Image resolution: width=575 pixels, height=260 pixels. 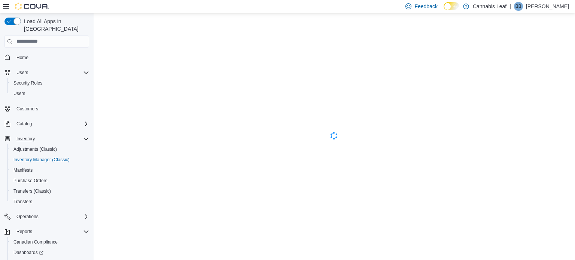 What do you see at coordinates (28, 83) in the screenshot?
I see `a: Security Roles` at bounding box center [28, 83].